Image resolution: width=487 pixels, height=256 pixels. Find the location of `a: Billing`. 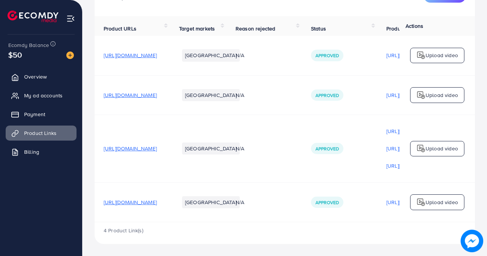

a: Billing is located at coordinates (41, 152).